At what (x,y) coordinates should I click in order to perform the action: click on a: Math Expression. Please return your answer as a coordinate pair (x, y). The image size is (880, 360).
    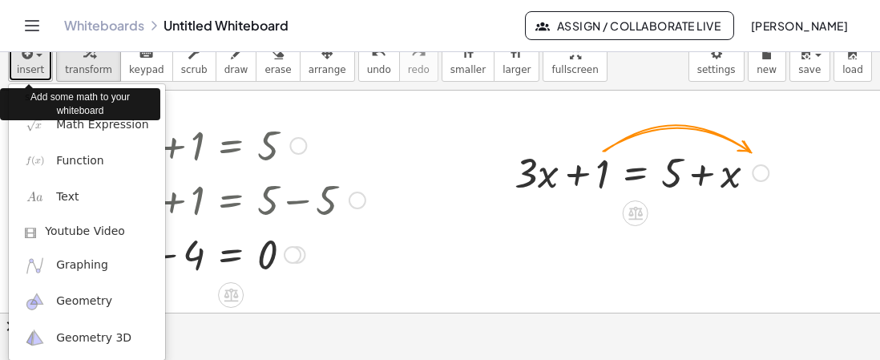
    Looking at the image, I should click on (87, 124).